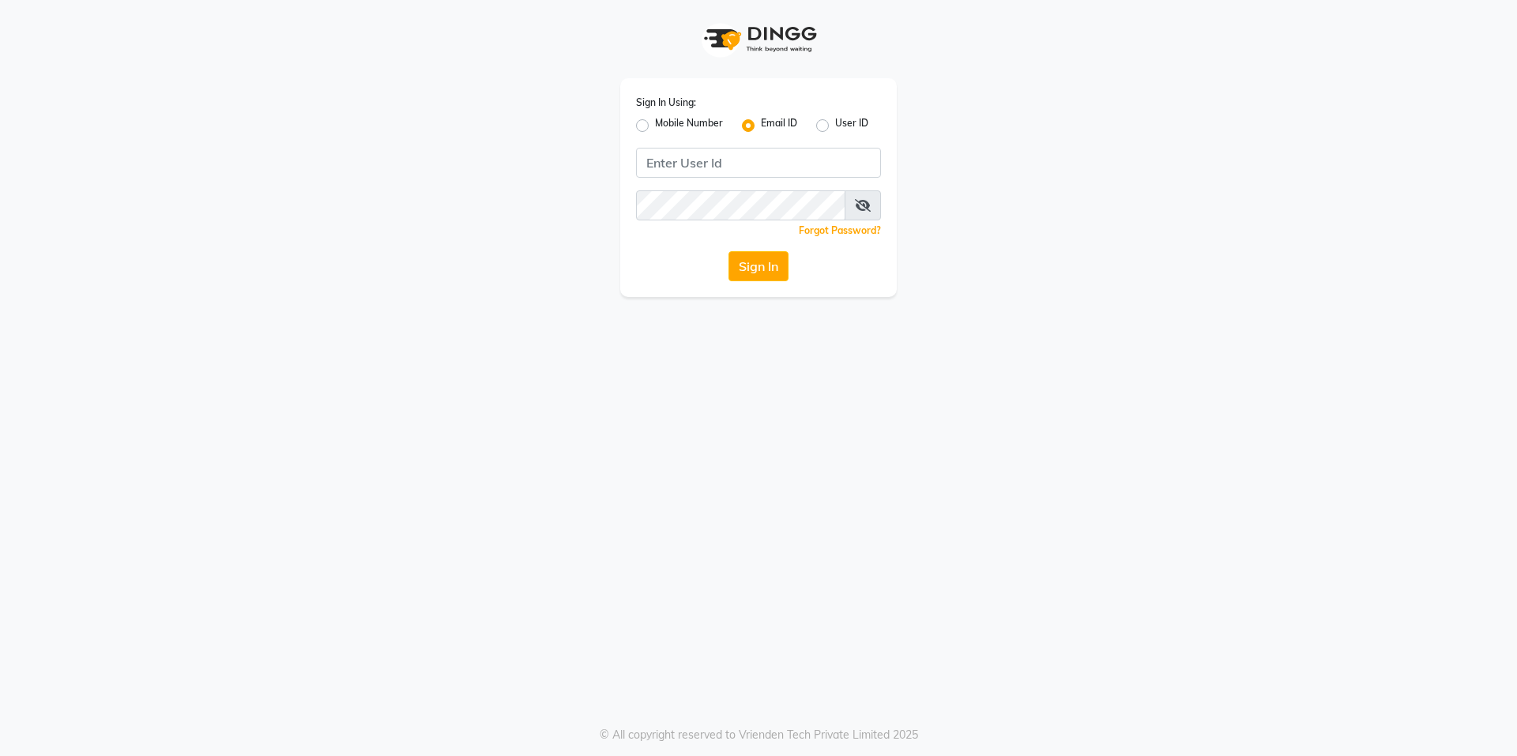  I want to click on label: Email ID, so click(779, 126).